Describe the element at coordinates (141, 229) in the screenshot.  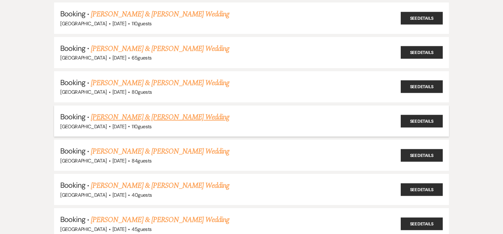
I see `span: 45 guests` at that location.